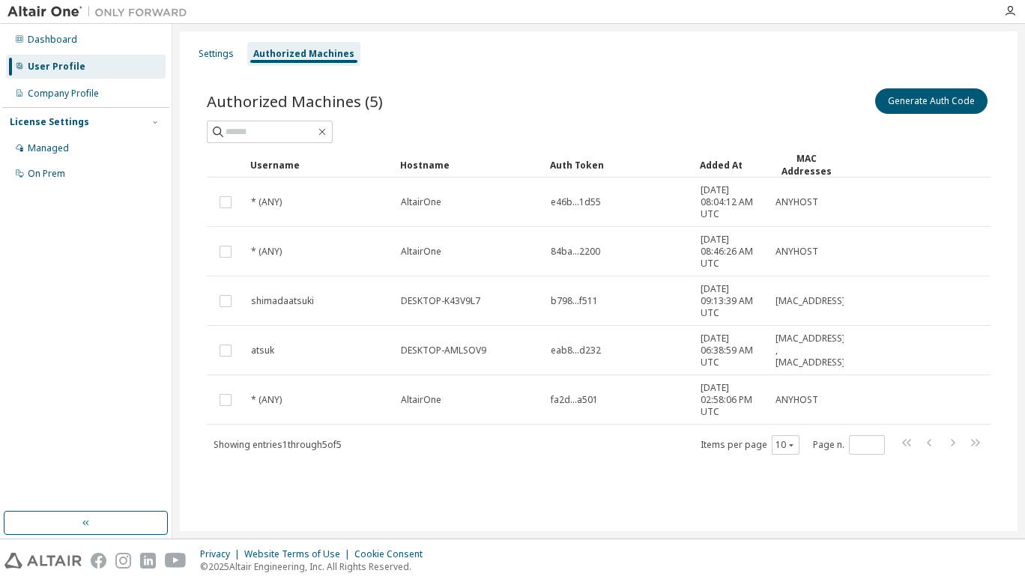 The image size is (1025, 582). I want to click on span: DESKTOP-K43V9L7, so click(441, 301).